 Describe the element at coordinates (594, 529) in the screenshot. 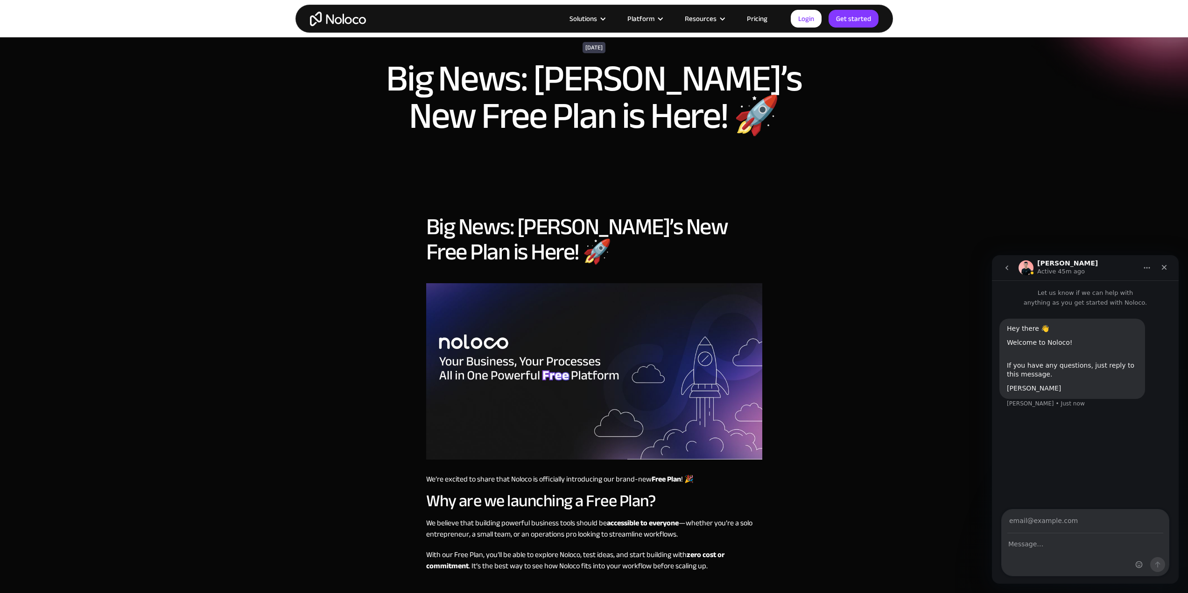

I see `p: We believe that building powerful business tools should be —whether you’re a solo entrepreneur, a...` at that location.